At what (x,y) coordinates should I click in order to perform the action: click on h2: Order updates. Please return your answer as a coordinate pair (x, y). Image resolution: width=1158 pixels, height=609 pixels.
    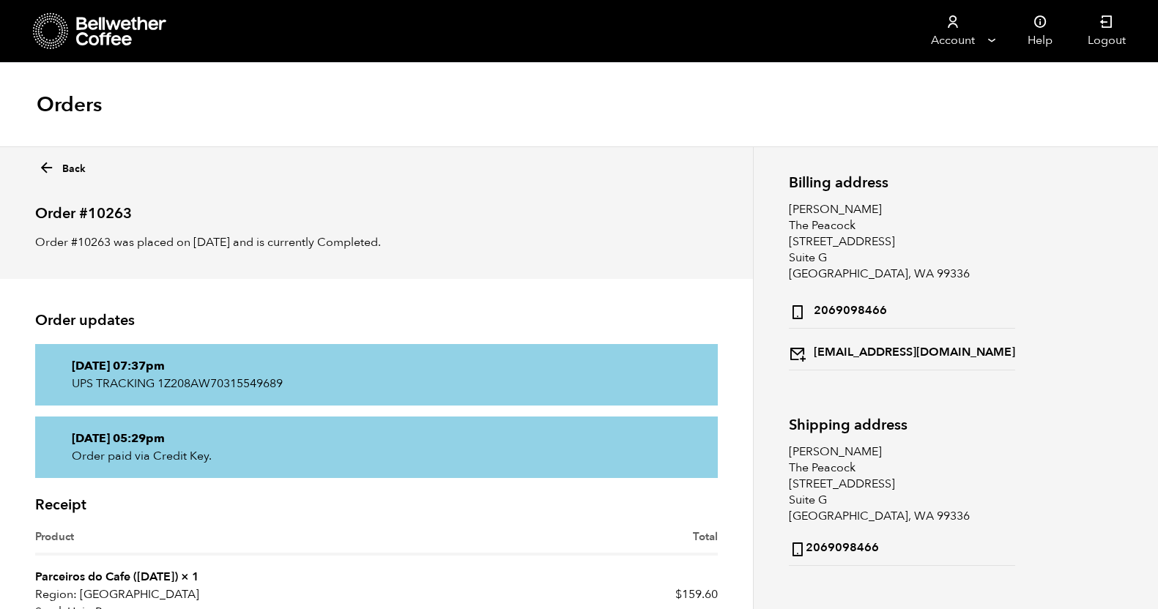
    Looking at the image, I should click on (376, 321).